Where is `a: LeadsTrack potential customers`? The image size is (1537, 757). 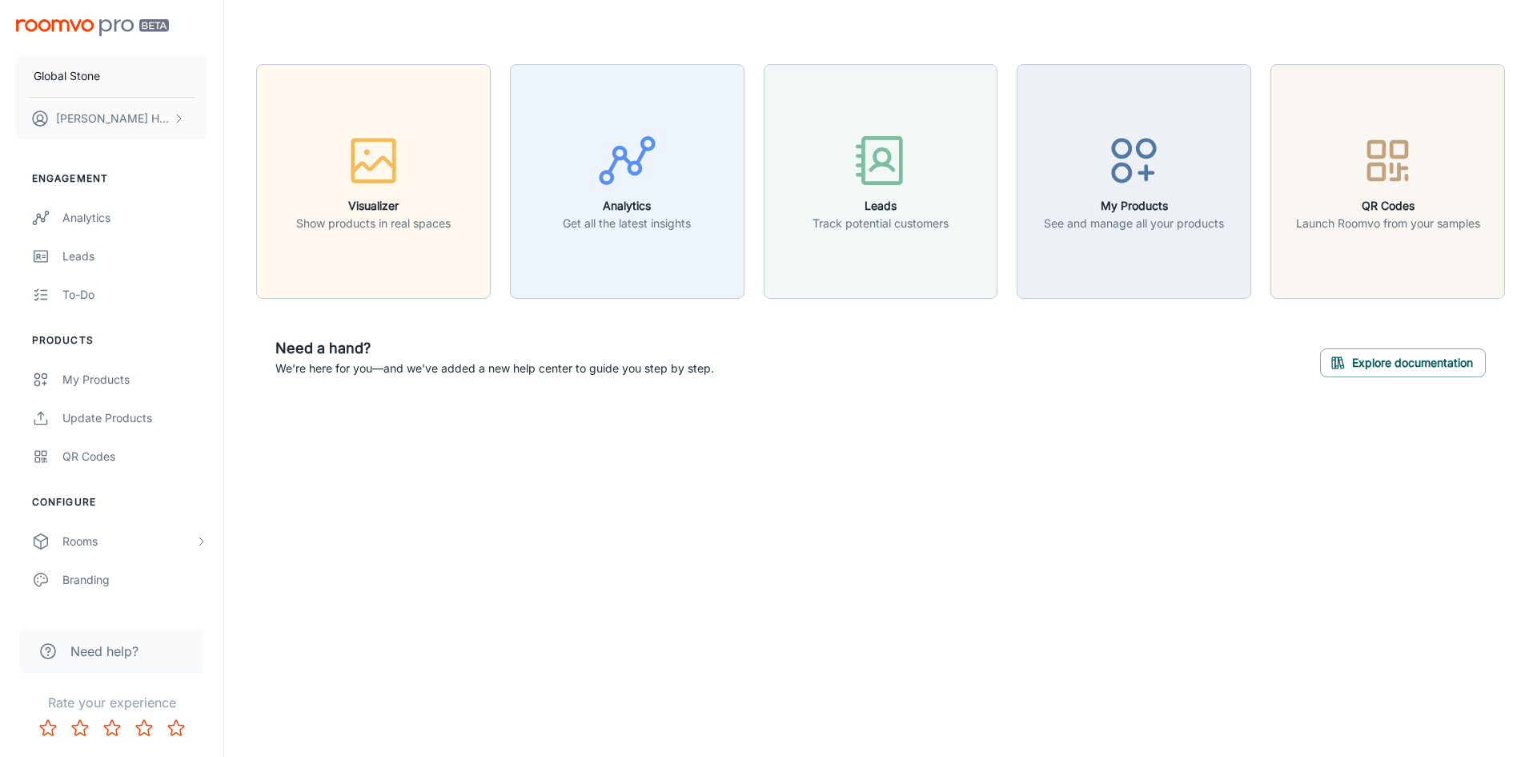 a: LeadsTrack potential customers is located at coordinates (881, 180).